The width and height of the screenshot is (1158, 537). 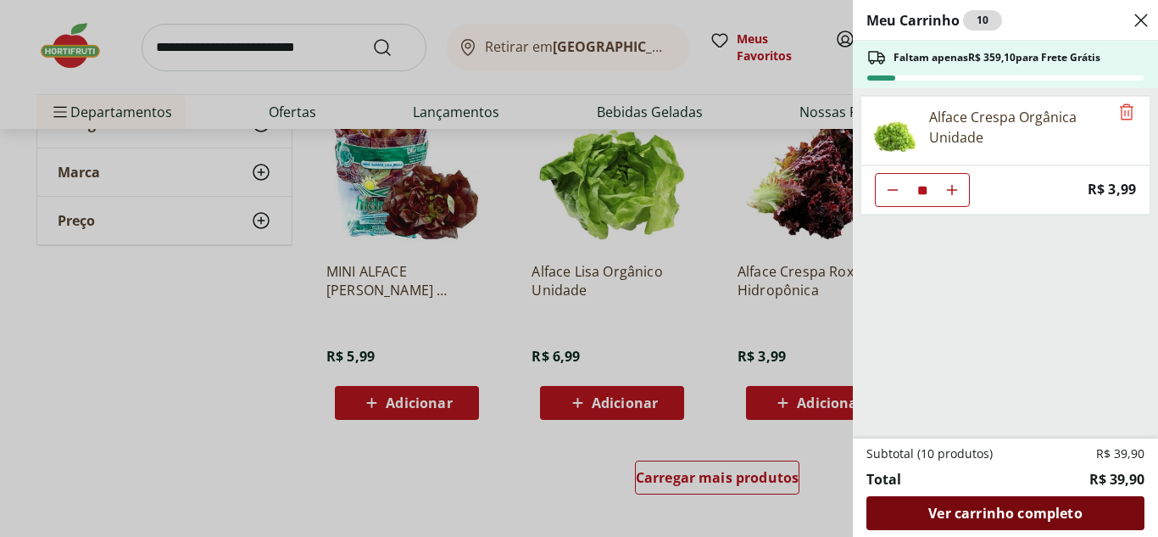 What do you see at coordinates (1112, 189) in the screenshot?
I see `span: R$ 3,99` at bounding box center [1112, 189].